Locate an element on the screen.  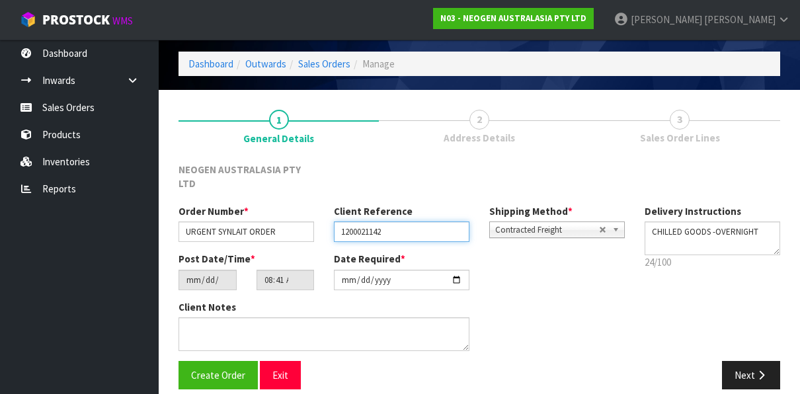
input: Client Reference is located at coordinates (401, 231).